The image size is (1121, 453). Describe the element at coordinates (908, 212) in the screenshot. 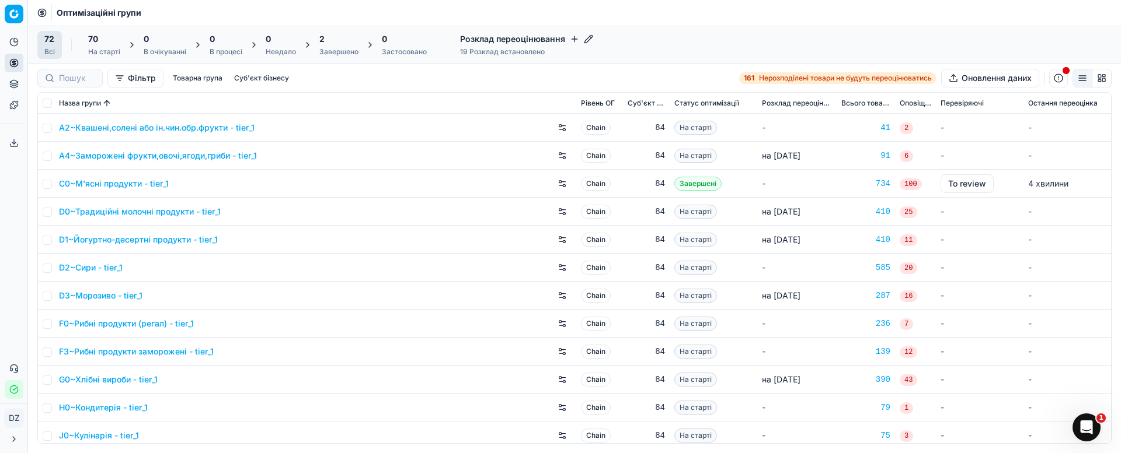

I see `span: 25` at that location.